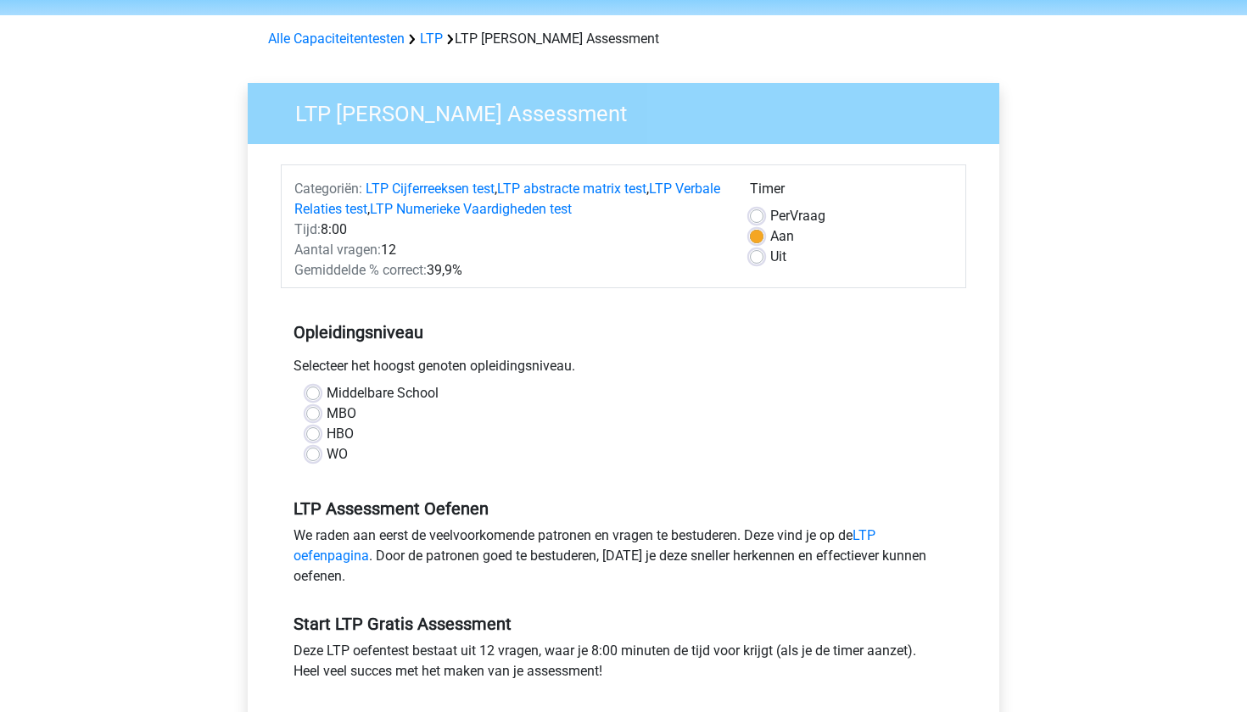 This screenshot has height=712, width=1247. I want to click on label: Middelbare School, so click(383, 394).